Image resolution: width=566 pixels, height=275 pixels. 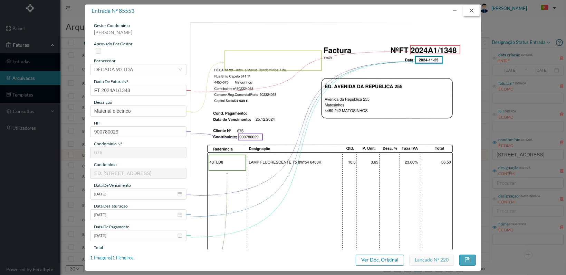 I want to click on button: PT, so click(x=548, y=8).